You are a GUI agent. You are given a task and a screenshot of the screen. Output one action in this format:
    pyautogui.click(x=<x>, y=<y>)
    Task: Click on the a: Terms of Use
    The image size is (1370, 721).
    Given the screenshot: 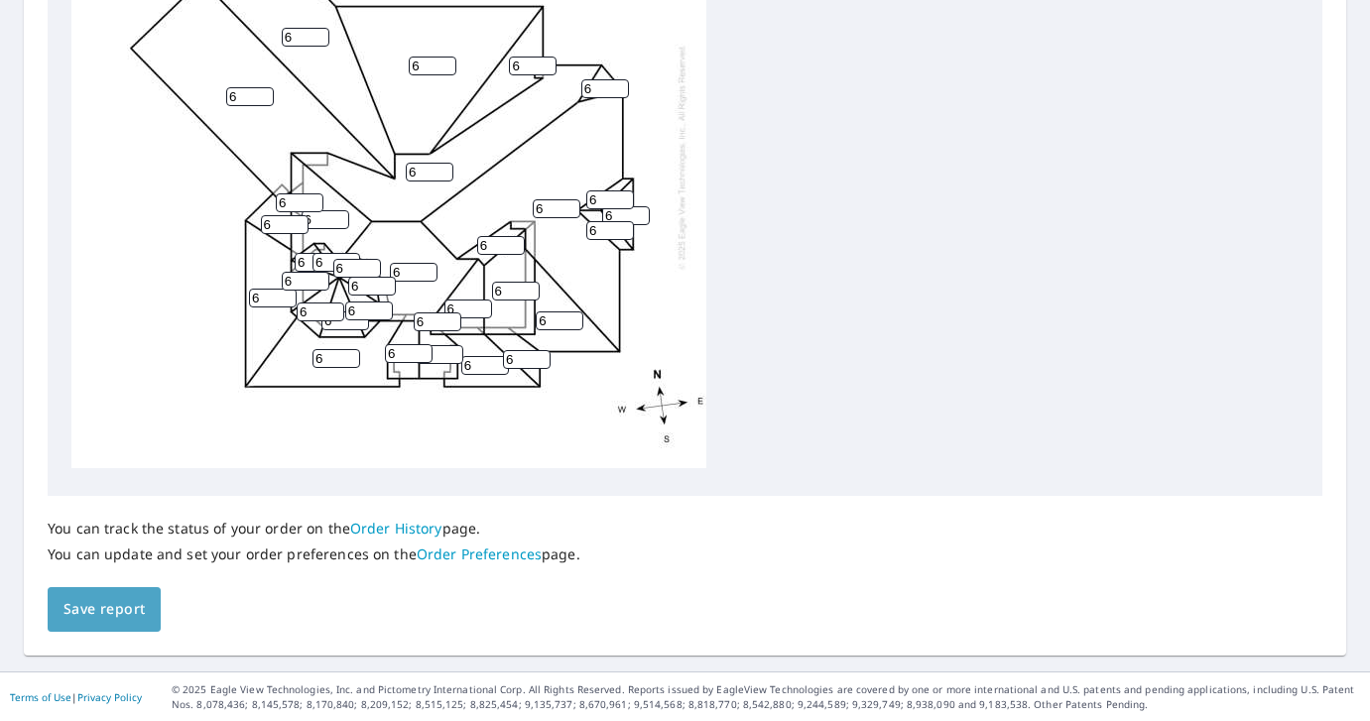 What is the action you would take?
    pyautogui.click(x=41, y=697)
    